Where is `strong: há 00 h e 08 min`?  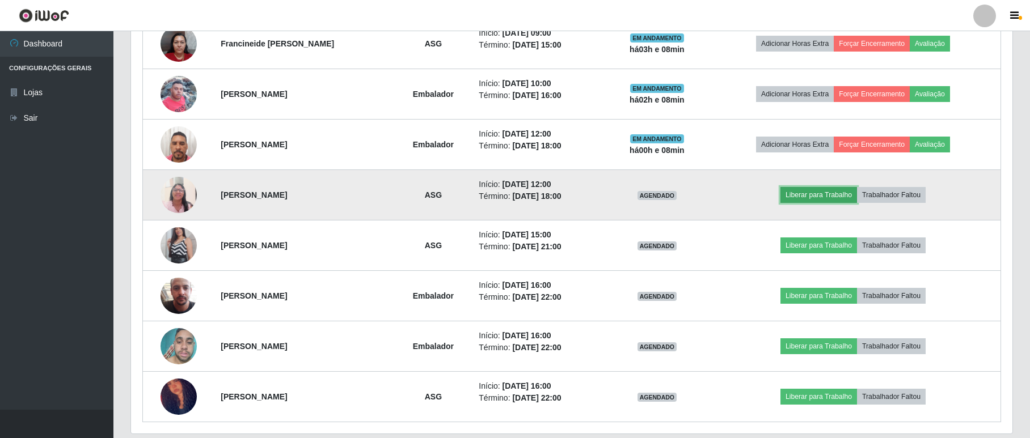
strong: há 00 h e 08 min is located at coordinates (657, 150).